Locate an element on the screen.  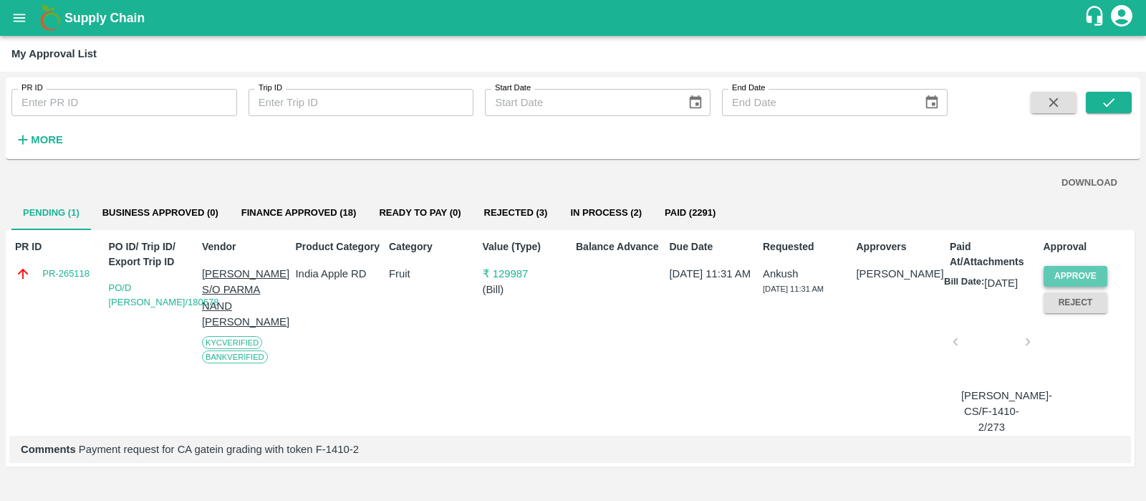
p: India Apple RD is located at coordinates (340, 274).